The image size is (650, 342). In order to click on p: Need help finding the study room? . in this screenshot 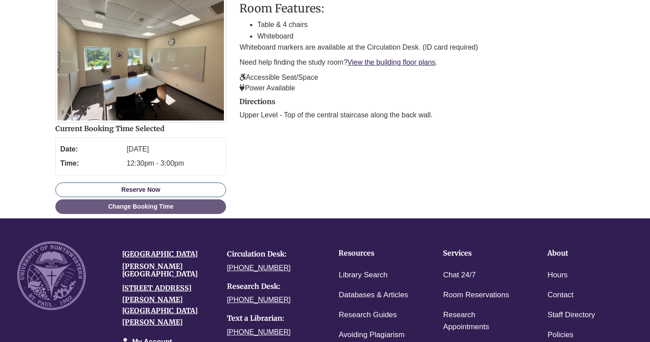, I will do `click(417, 62)`.